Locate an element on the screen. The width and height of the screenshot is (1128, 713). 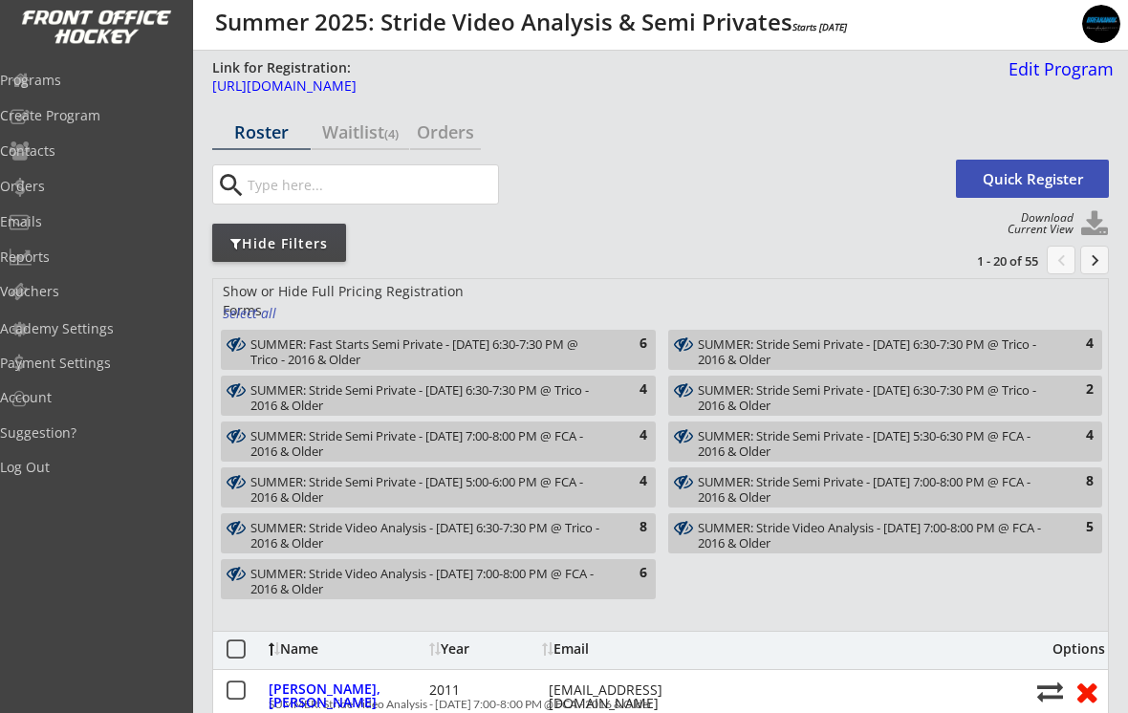
div: SUMMER: Stride Semi Private - August 15 - 6:30-7:30 PM @ Trico - 2016 & Older is located at coordinates (874, 397).